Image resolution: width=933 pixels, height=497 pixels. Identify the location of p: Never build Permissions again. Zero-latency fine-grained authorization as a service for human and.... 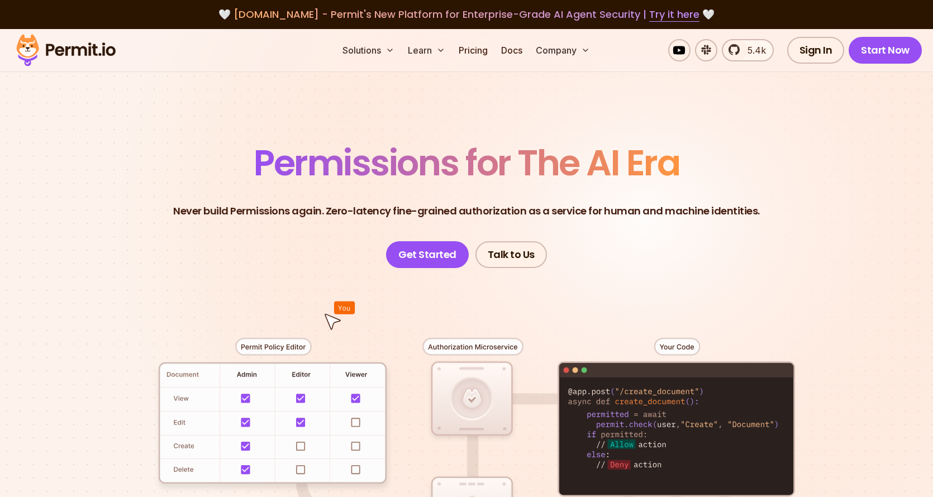
(467, 211).